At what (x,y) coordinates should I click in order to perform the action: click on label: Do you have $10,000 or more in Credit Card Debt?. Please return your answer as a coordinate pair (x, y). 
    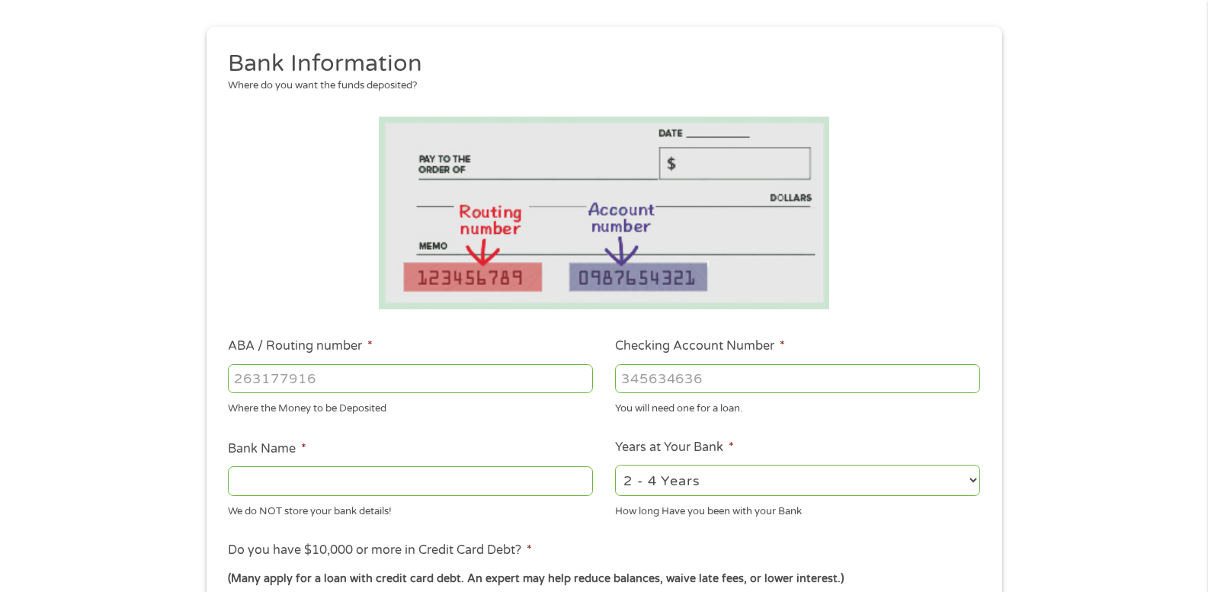
    Looking at the image, I should click on (380, 550).